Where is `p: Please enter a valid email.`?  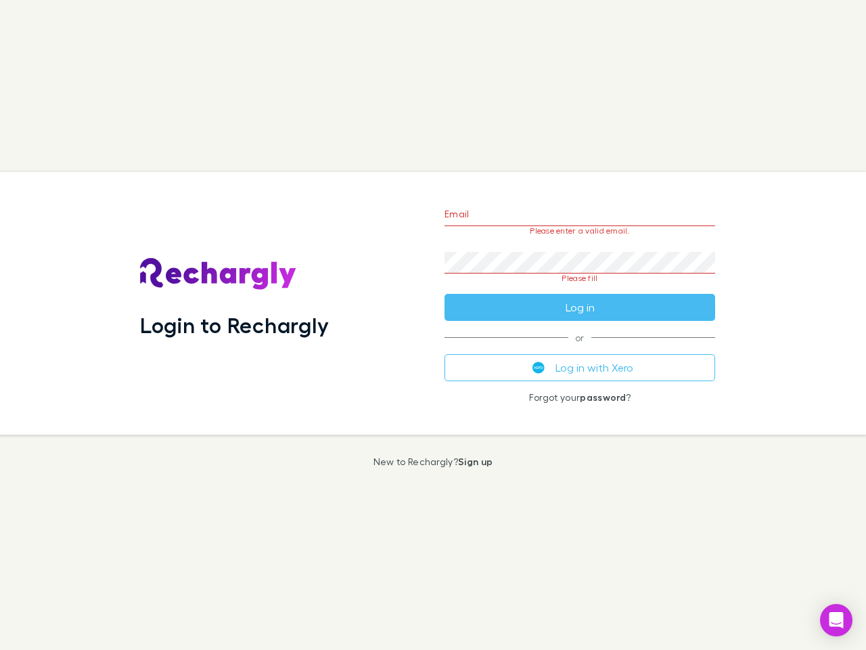
p: Please enter a valid email. is located at coordinates (580, 231).